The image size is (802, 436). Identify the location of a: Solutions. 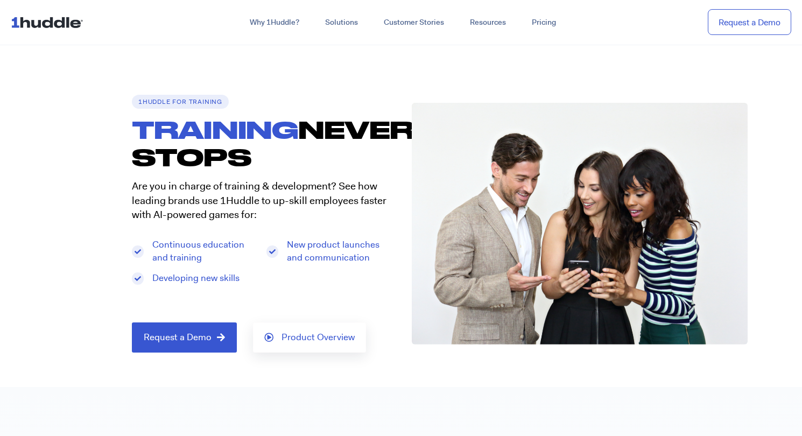
(341, 23).